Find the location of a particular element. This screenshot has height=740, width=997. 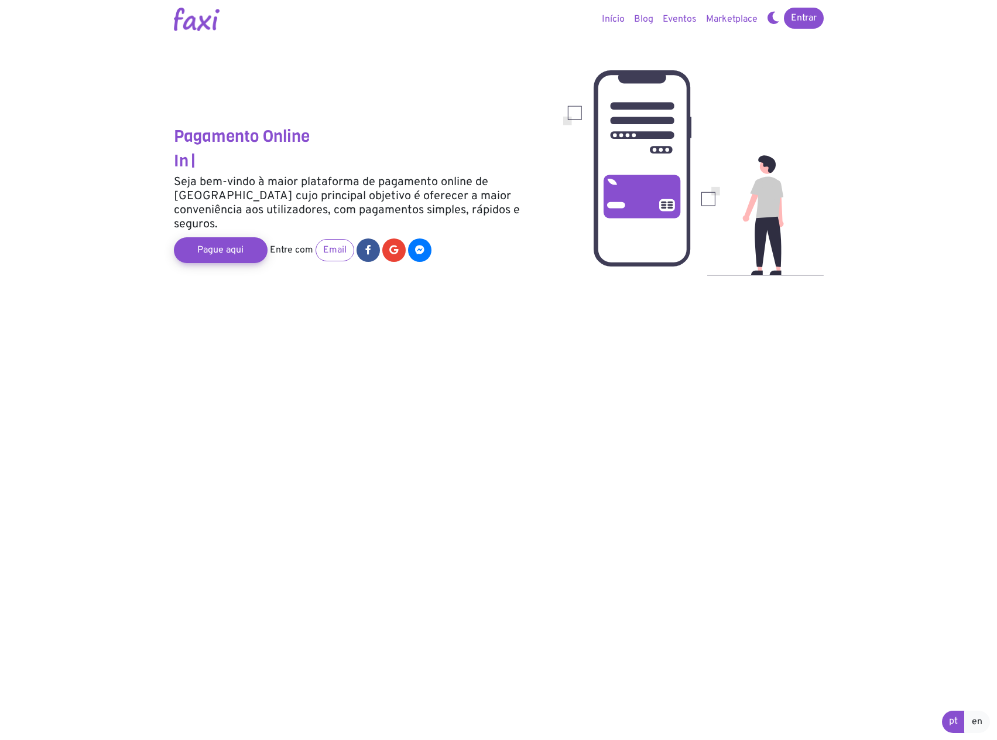

a: Início is located at coordinates (613, 19).